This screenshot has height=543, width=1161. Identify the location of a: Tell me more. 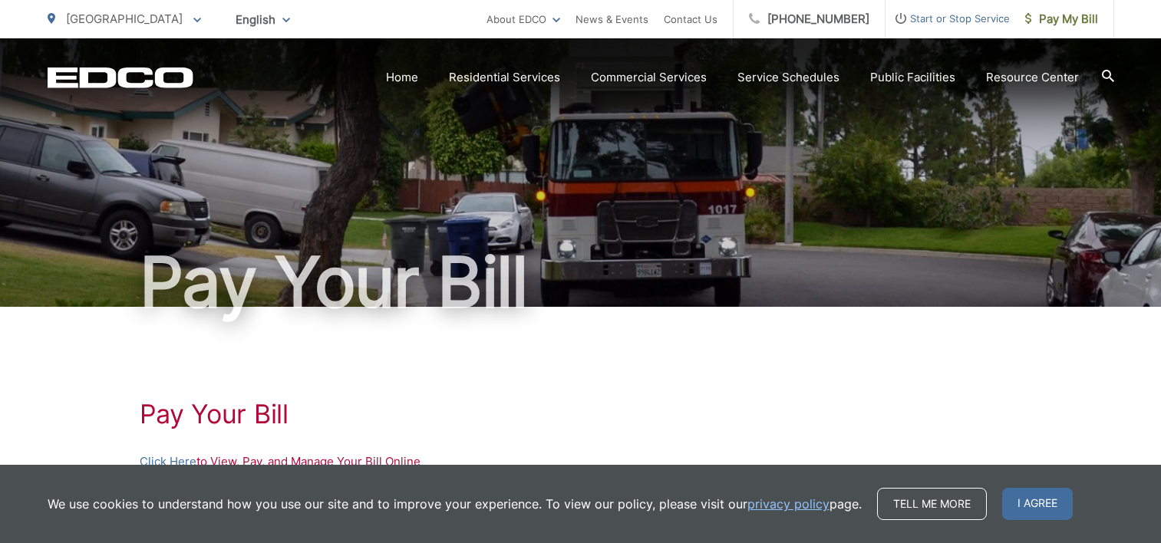
(931, 504).